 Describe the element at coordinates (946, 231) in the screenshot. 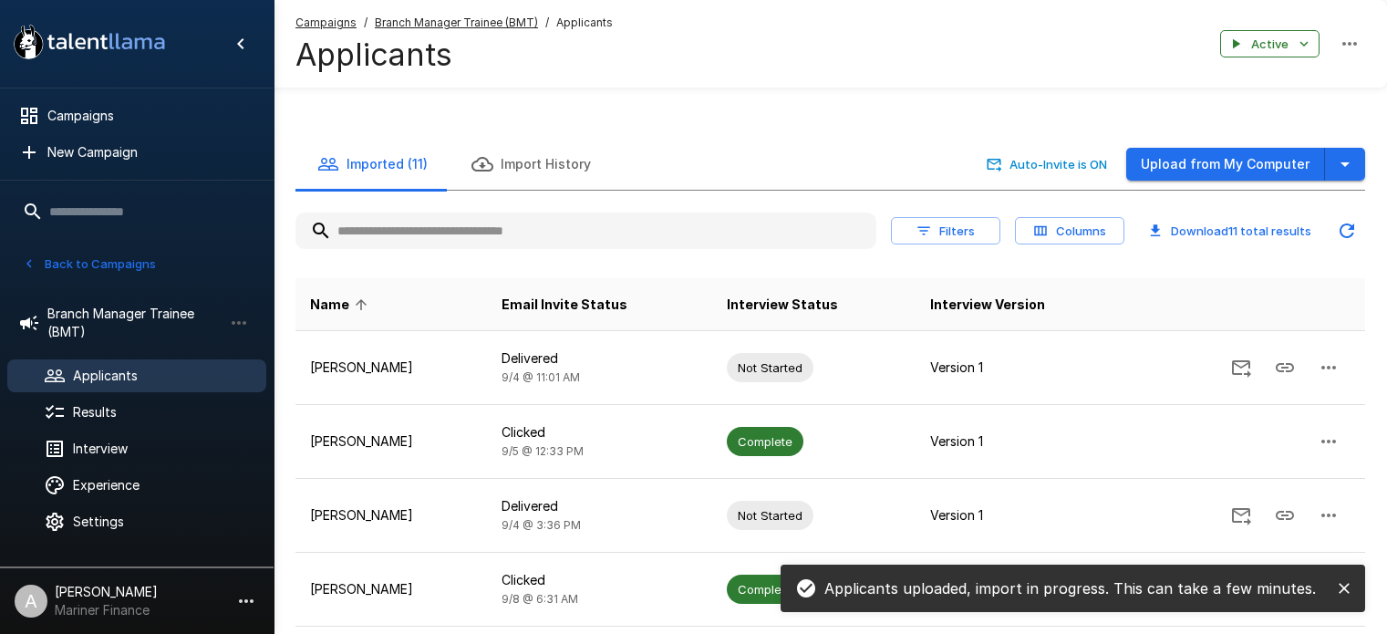

I see `button: Filters` at that location.